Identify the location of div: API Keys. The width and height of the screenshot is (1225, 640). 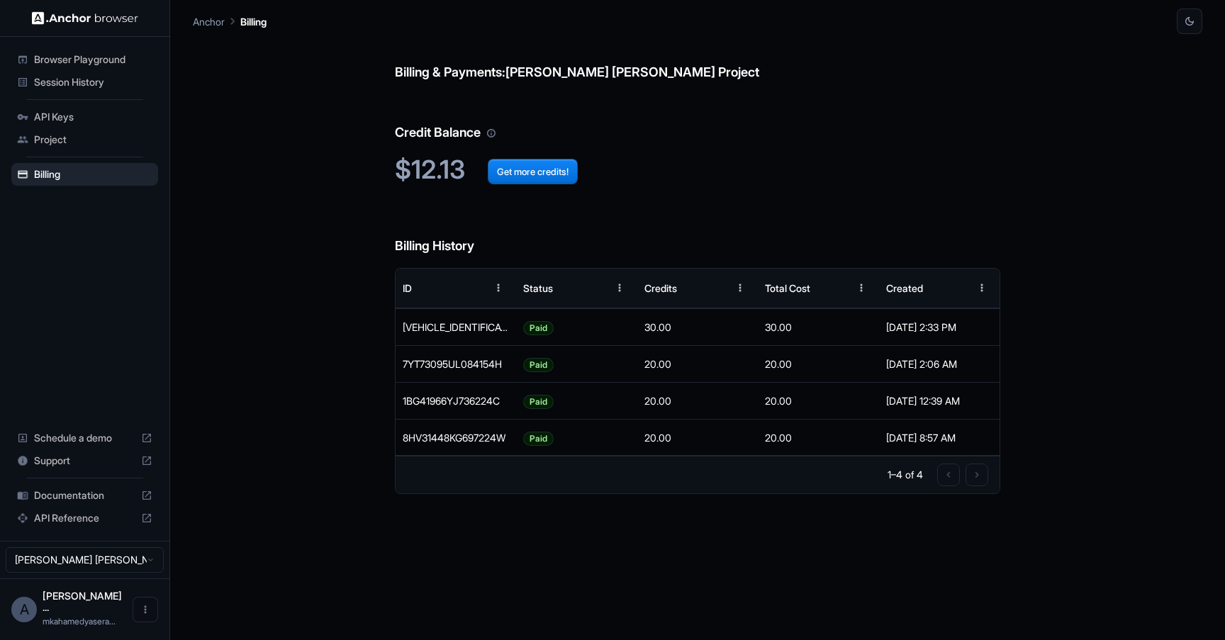
(84, 117).